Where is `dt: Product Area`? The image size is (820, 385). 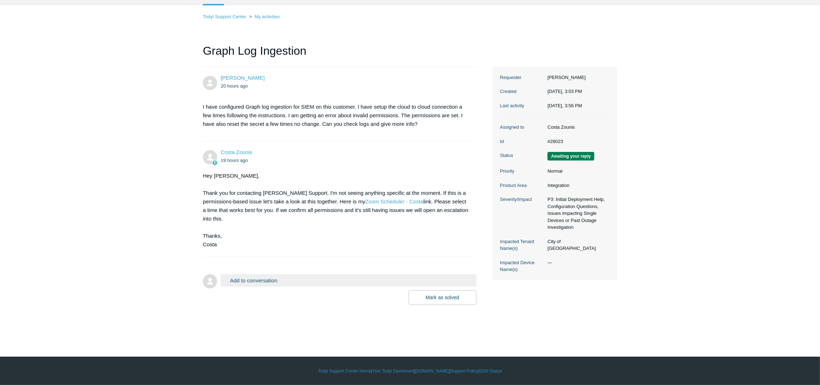 dt: Product Area is located at coordinates (522, 185).